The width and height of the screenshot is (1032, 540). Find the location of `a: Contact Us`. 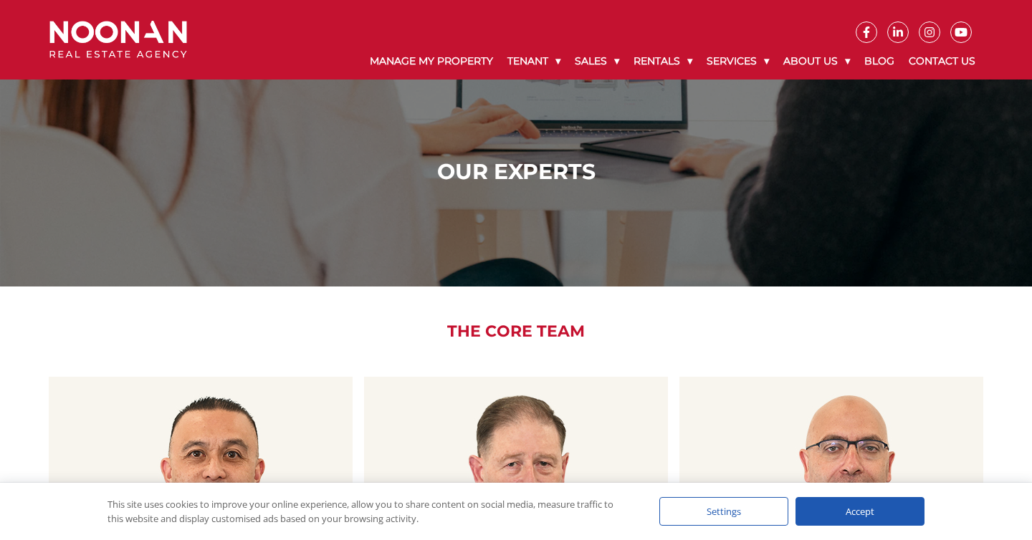

a: Contact Us is located at coordinates (942, 61).